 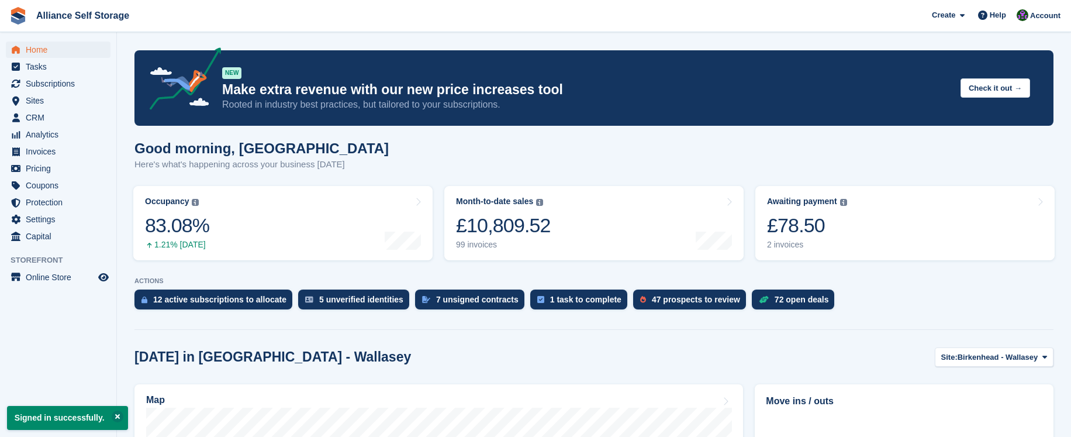 What do you see at coordinates (503, 244) in the screenshot?
I see `div: 99 invoices` at bounding box center [503, 244].